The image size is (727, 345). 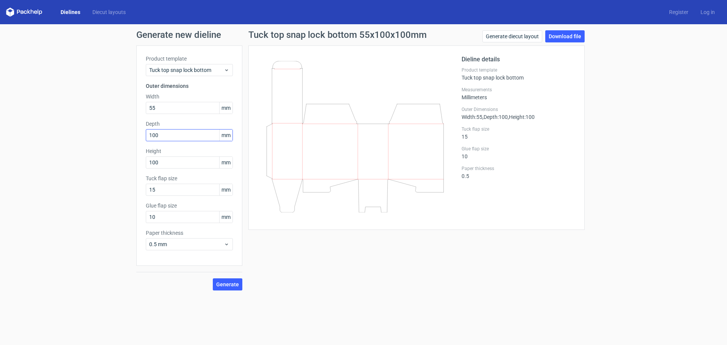 What do you see at coordinates (518, 133) in the screenshot?
I see `div: 15` at bounding box center [518, 133].